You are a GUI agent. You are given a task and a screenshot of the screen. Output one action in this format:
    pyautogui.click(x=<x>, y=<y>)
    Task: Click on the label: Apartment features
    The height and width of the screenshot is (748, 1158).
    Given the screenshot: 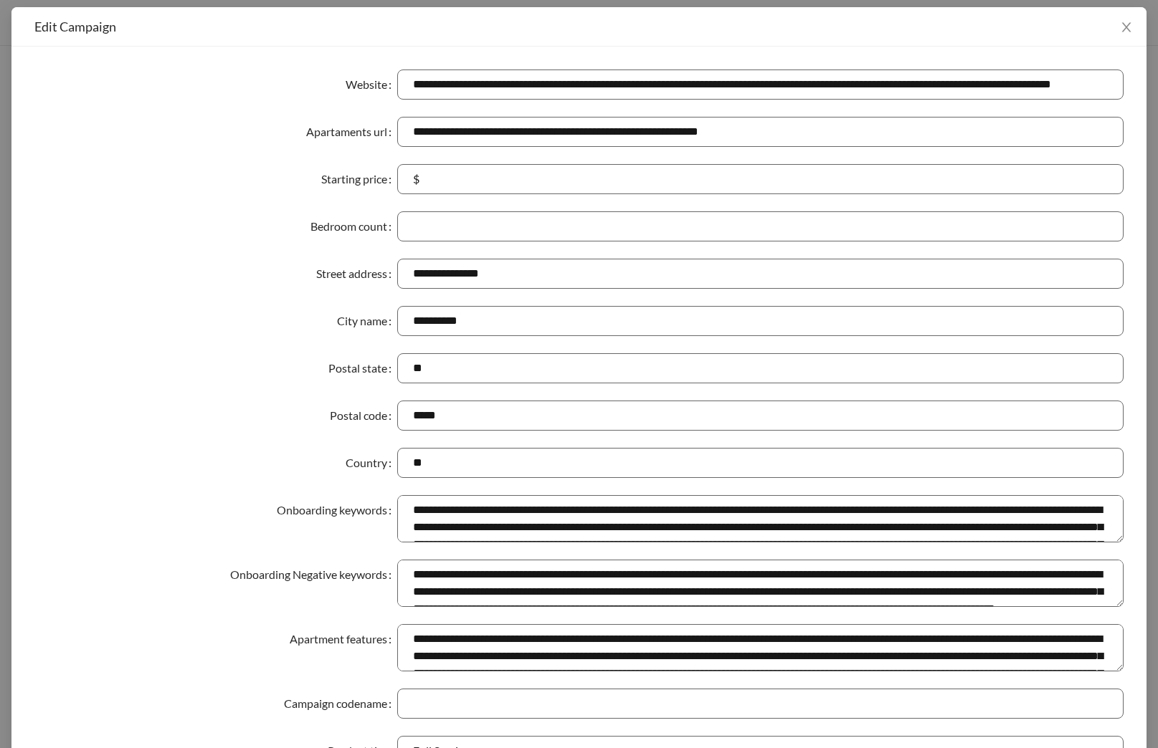 What is the action you would take?
    pyautogui.click(x=343, y=639)
    